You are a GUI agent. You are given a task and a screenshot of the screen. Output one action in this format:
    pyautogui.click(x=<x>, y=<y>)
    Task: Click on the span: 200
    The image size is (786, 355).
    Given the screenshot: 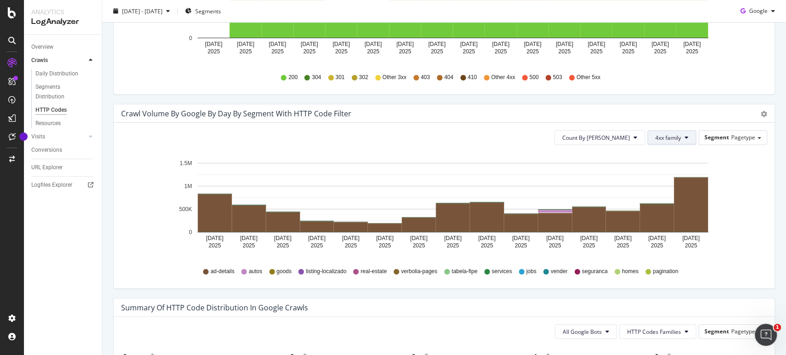 What is the action you would take?
    pyautogui.click(x=293, y=77)
    